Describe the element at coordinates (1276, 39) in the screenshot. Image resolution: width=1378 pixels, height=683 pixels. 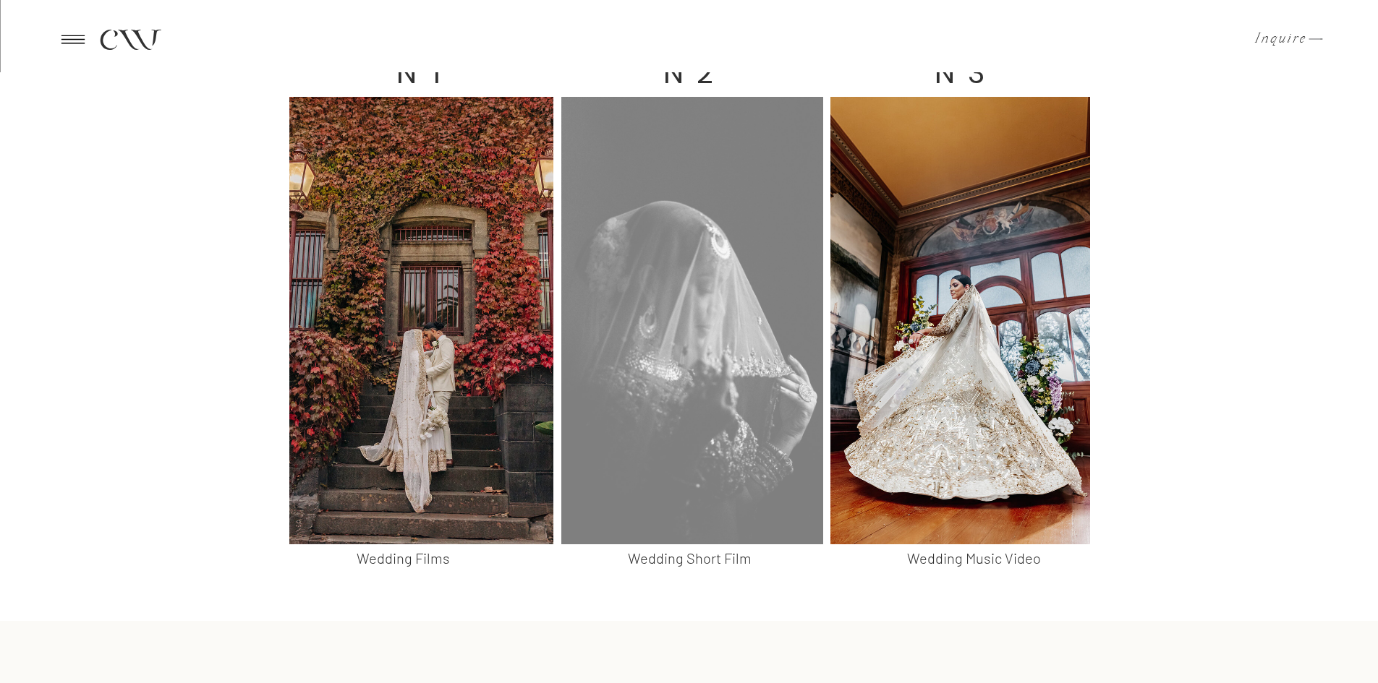
I see `p: Inquire` at that location.